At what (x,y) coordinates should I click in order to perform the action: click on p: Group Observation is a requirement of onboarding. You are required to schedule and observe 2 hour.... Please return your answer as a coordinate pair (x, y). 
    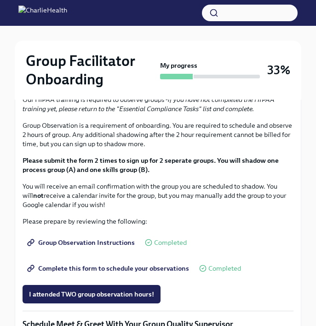
    Looking at the image, I should click on (158, 135).